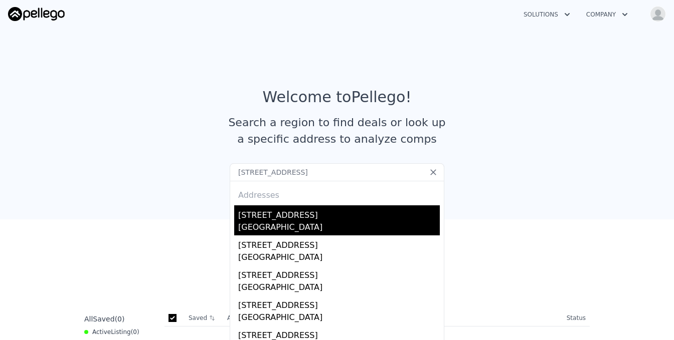 Image resolution: width=674 pixels, height=340 pixels. Describe the element at coordinates (103, 319) in the screenshot. I see `span: Saved` at that location.